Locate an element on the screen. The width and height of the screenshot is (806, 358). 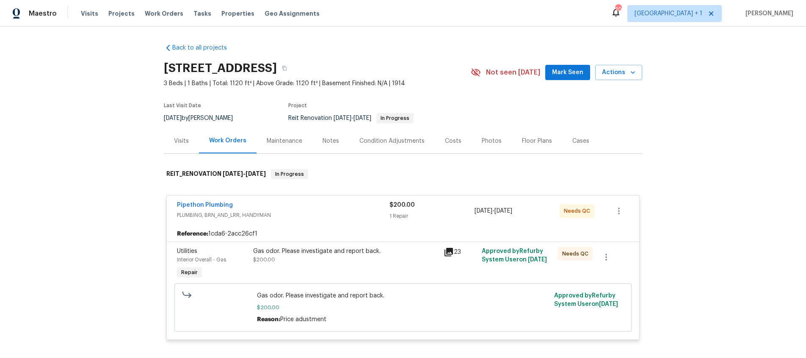
div: 20 is located at coordinates (618, 9).